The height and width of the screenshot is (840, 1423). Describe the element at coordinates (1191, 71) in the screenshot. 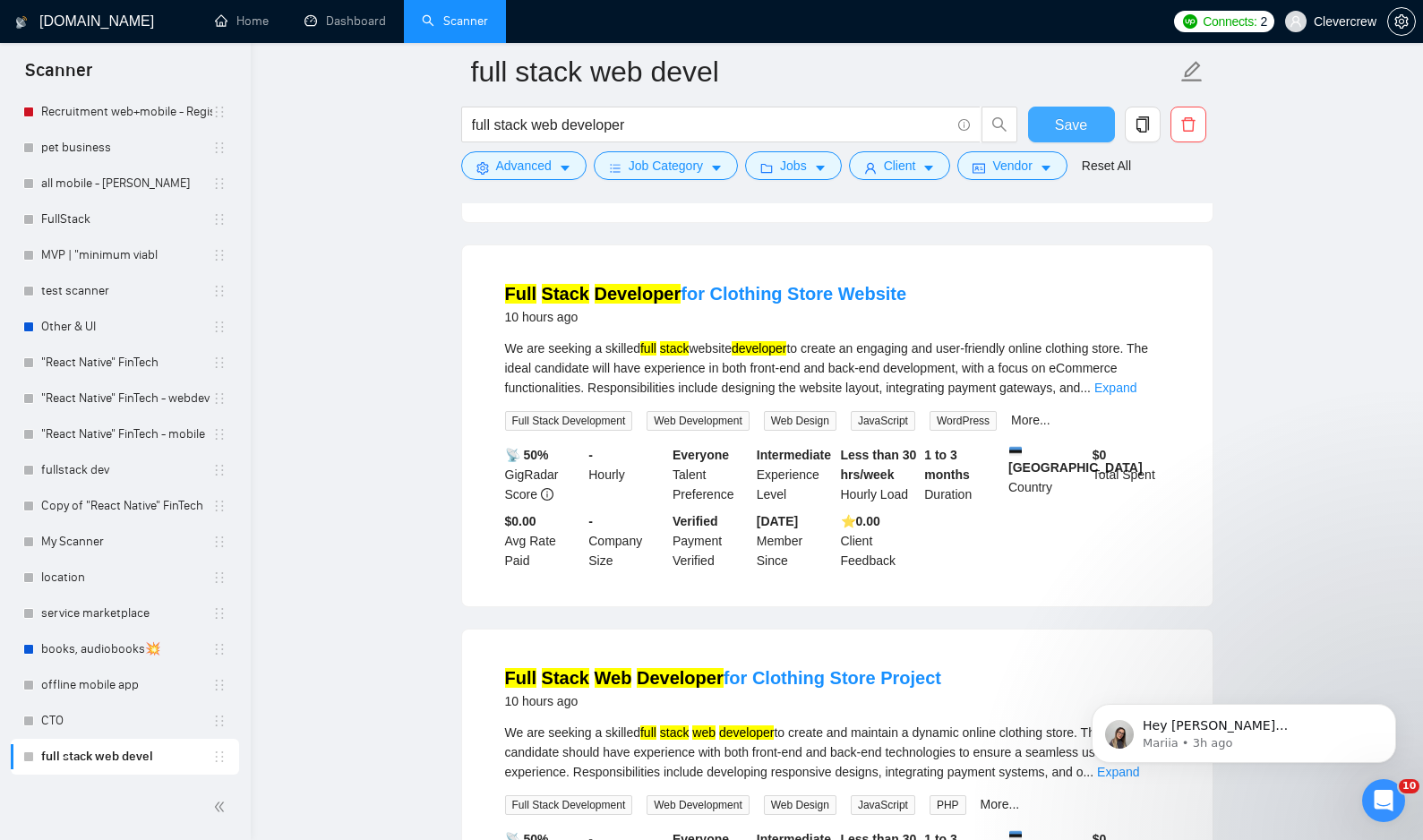

I see `span: edit` at that location.